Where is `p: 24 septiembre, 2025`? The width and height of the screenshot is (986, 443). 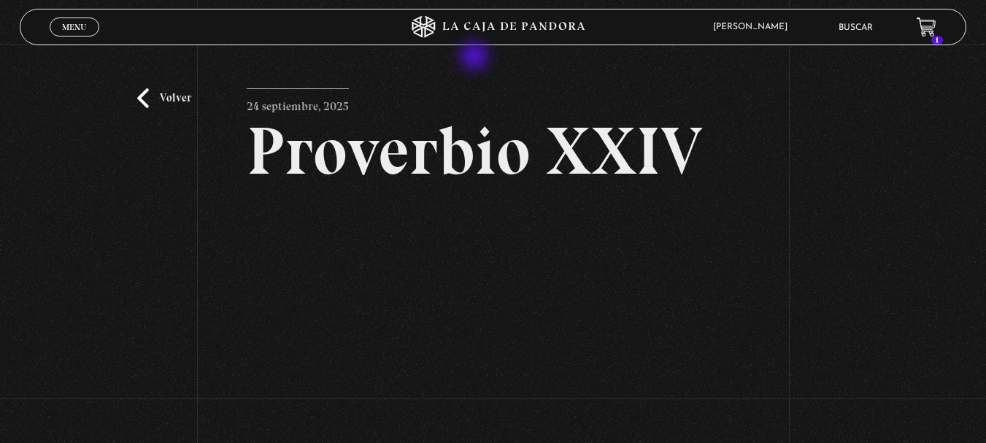
p: 24 septiembre, 2025 is located at coordinates (298, 103).